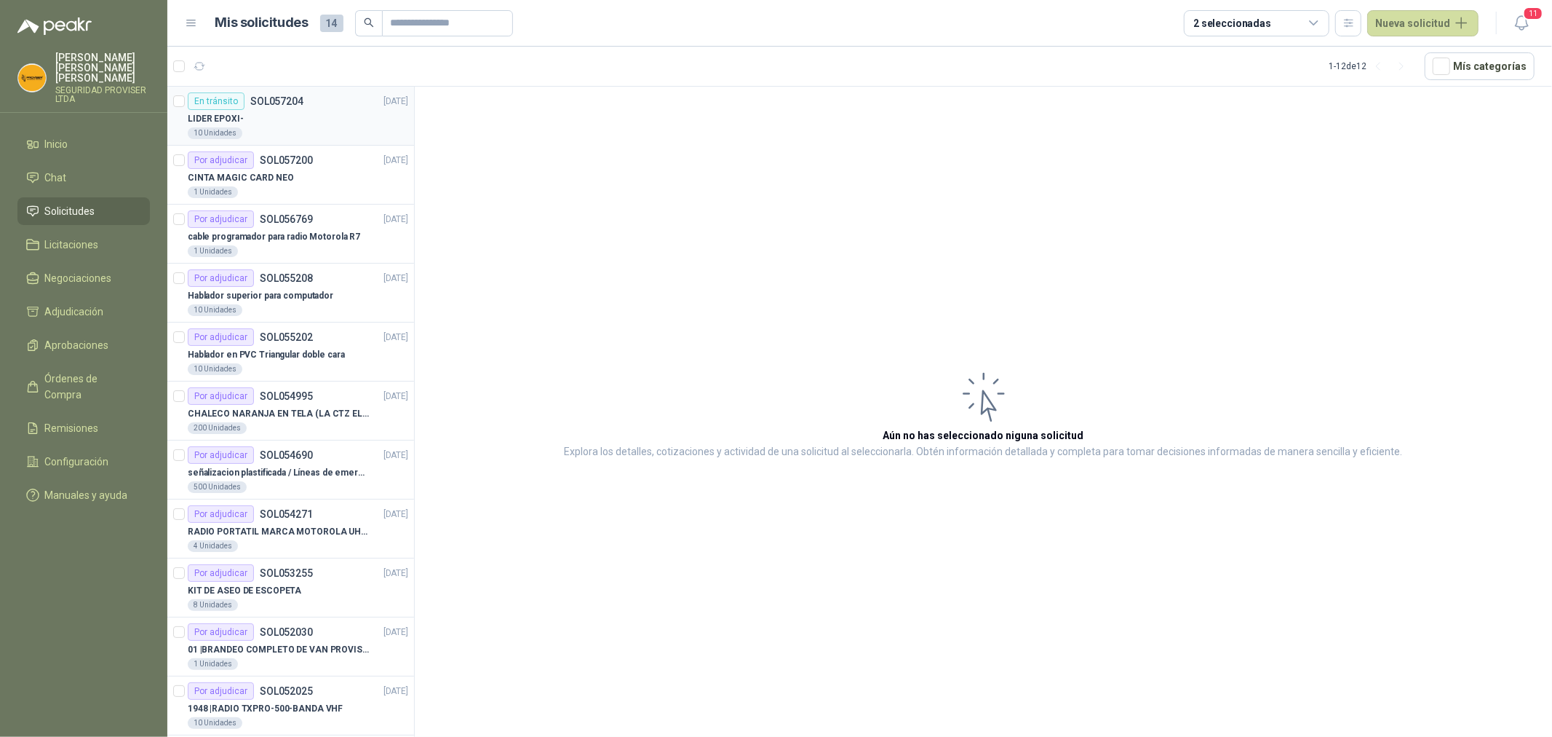 The image size is (1552, 737). I want to click on a: Manuales y ayuda, so click(84, 495).